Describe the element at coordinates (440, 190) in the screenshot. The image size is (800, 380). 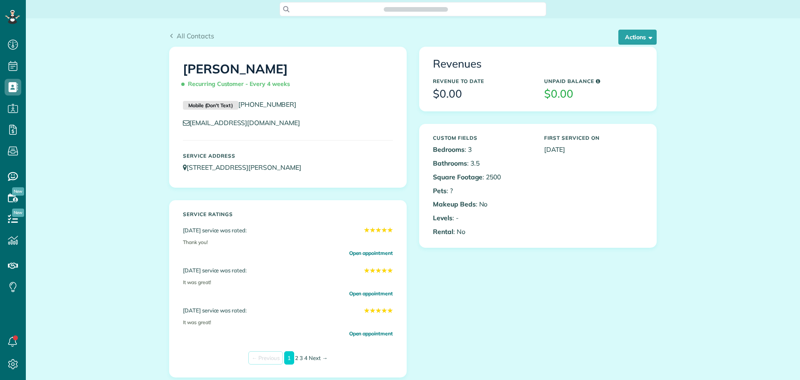
I see `b: Pets` at that location.